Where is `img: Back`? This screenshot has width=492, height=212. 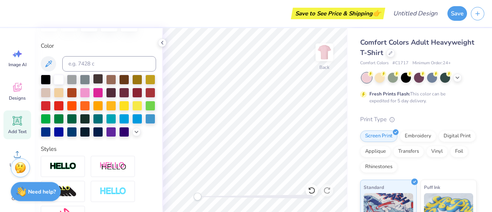 img: Back is located at coordinates (324, 52).